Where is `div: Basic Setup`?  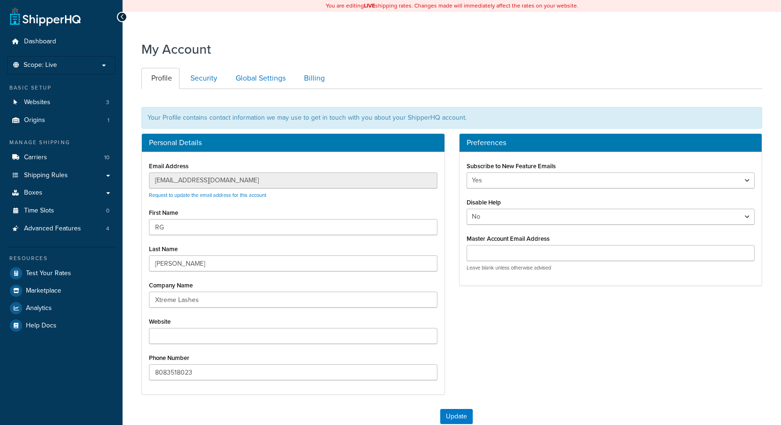
div: Basic Setup is located at coordinates (61, 88).